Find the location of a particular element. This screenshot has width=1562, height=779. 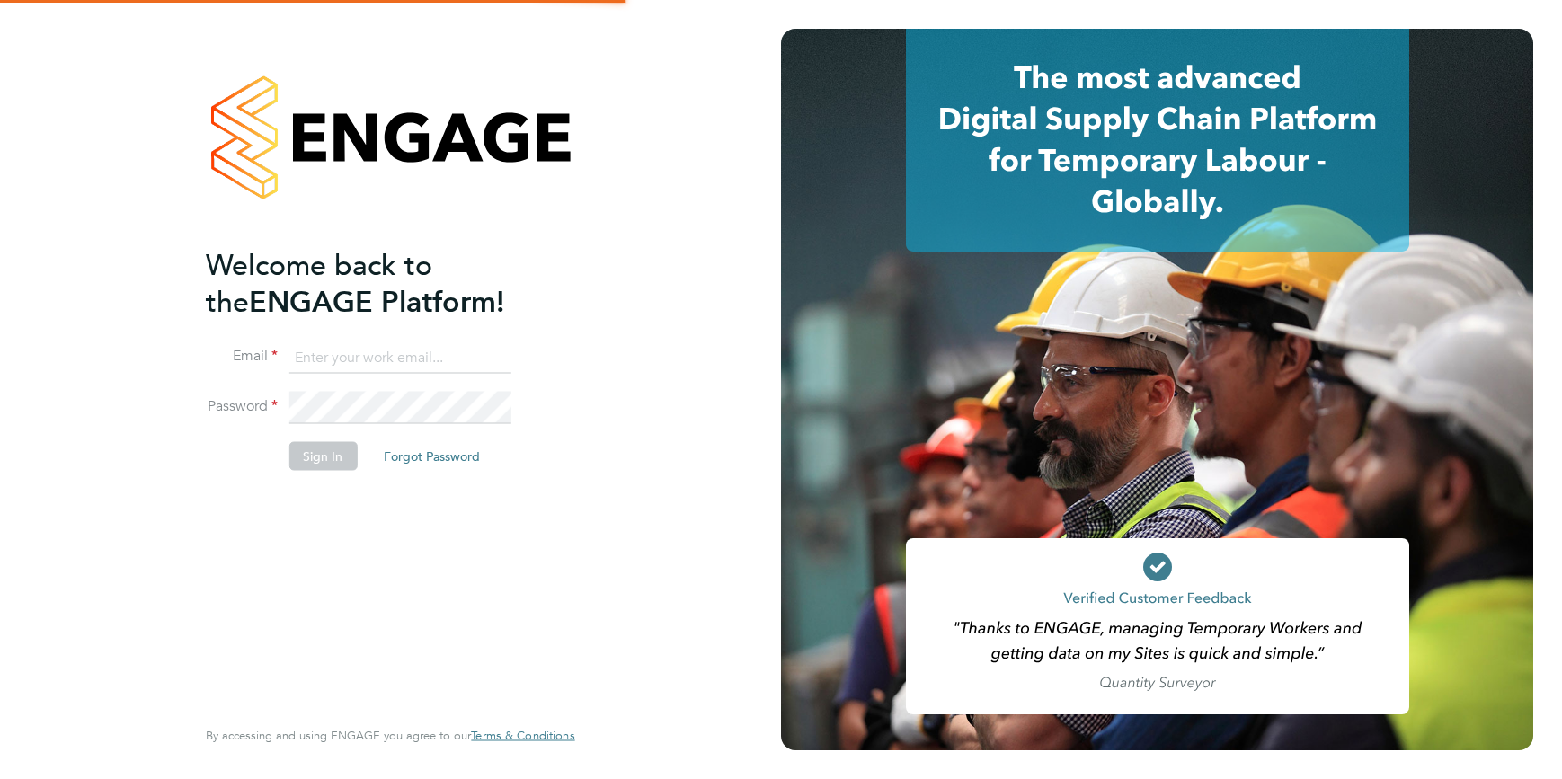

label: Email is located at coordinates (242, 356).